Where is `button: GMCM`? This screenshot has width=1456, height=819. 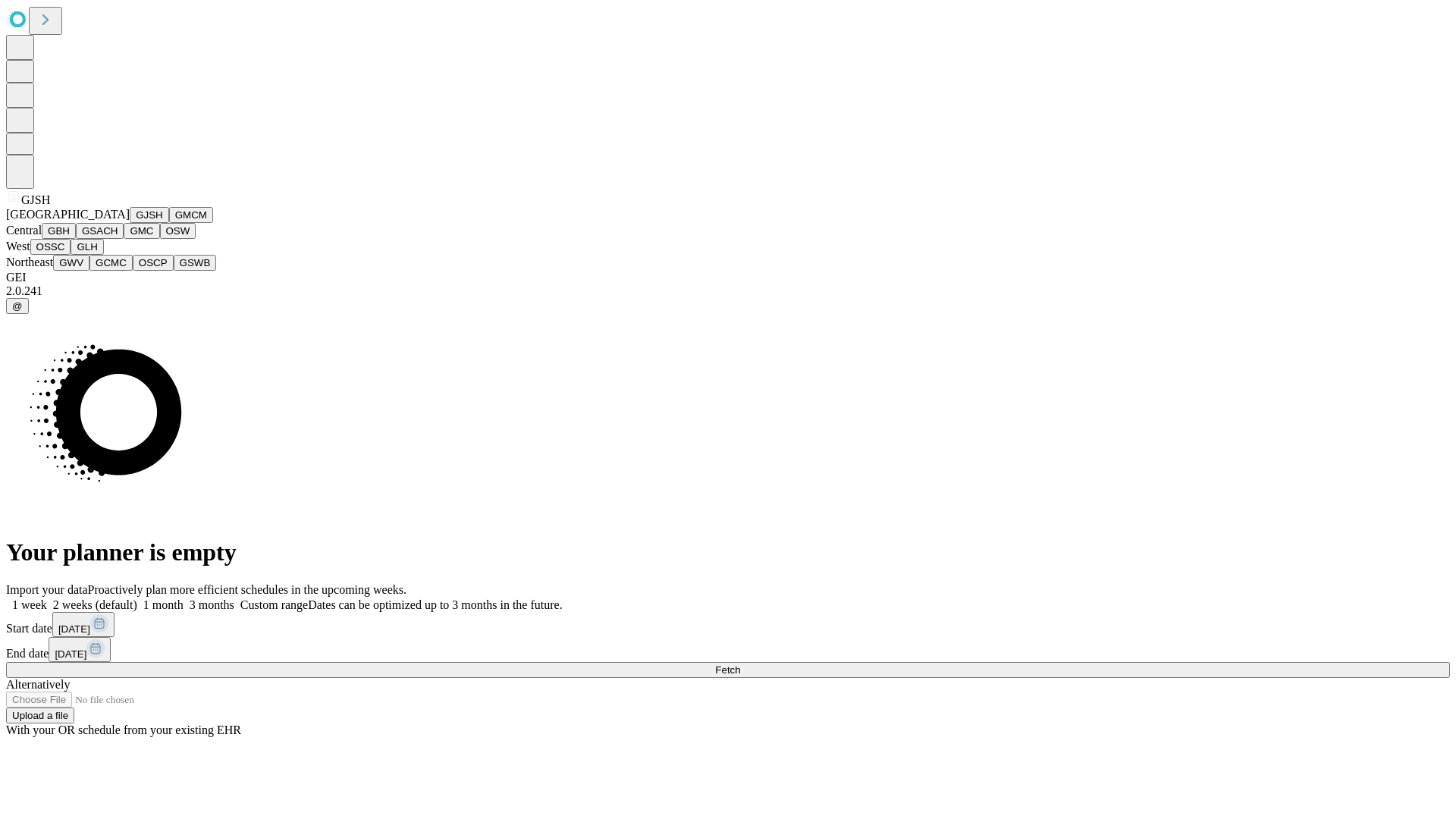 button: GMCM is located at coordinates (192, 215).